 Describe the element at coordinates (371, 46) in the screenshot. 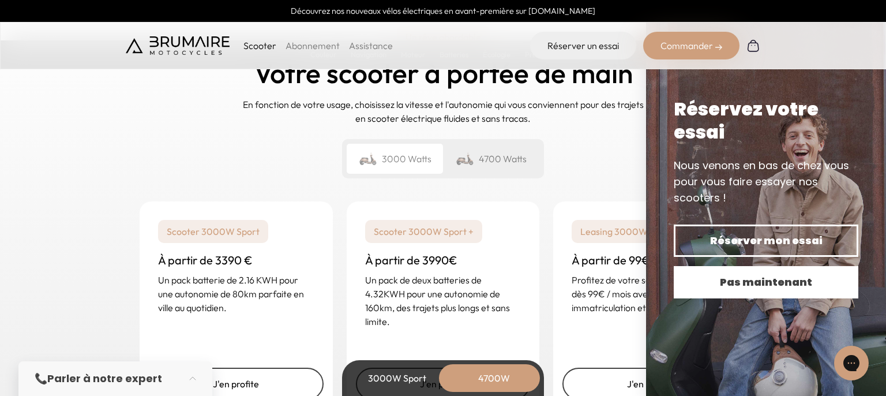

I see `a: Assistance` at that location.